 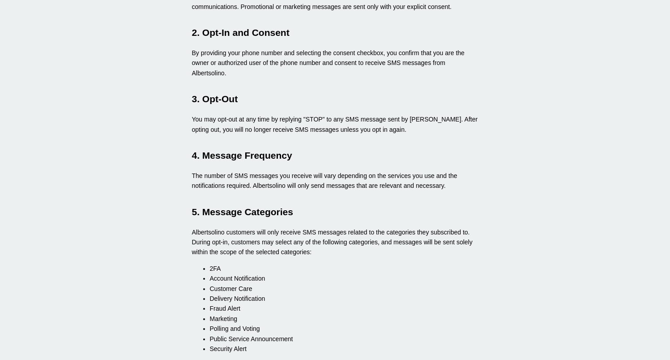 What do you see at coordinates (335, 155) in the screenshot?
I see `h2: 4. Message Frequency` at bounding box center [335, 155].